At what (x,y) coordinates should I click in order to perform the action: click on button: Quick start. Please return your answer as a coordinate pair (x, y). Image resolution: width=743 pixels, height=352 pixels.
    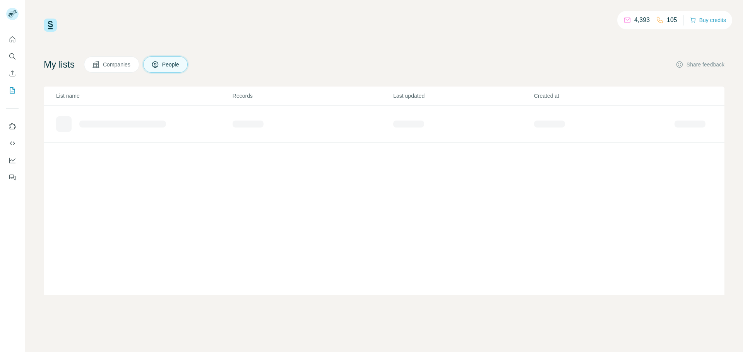
    Looking at the image, I should click on (12, 39).